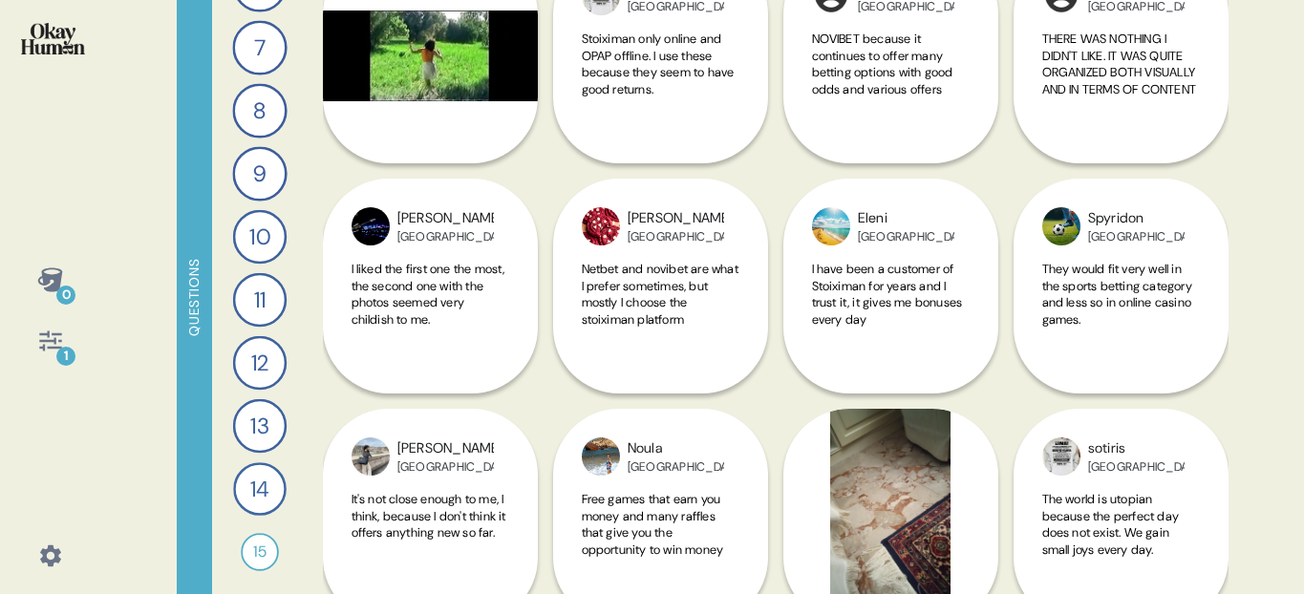 The image size is (1304, 594). What do you see at coordinates (259, 426) in the screenshot?
I see `div: 13` at bounding box center [259, 426].